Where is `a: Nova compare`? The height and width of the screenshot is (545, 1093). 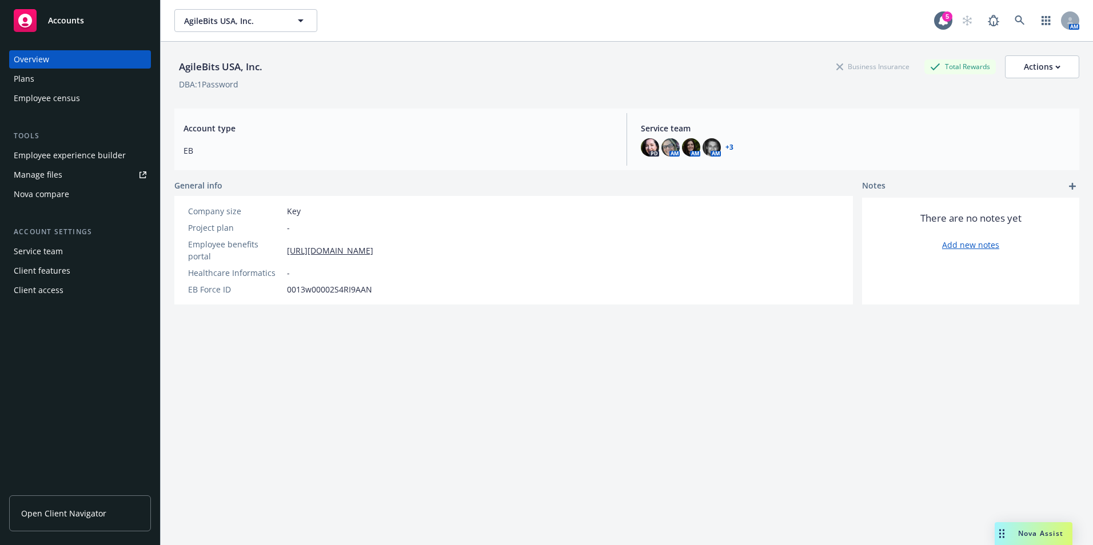
a: Nova compare is located at coordinates (80, 194).